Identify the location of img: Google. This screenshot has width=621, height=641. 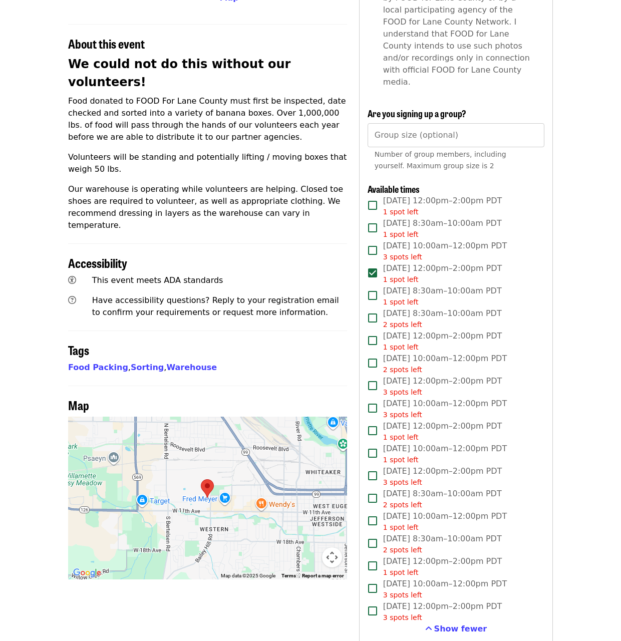
(87, 573).